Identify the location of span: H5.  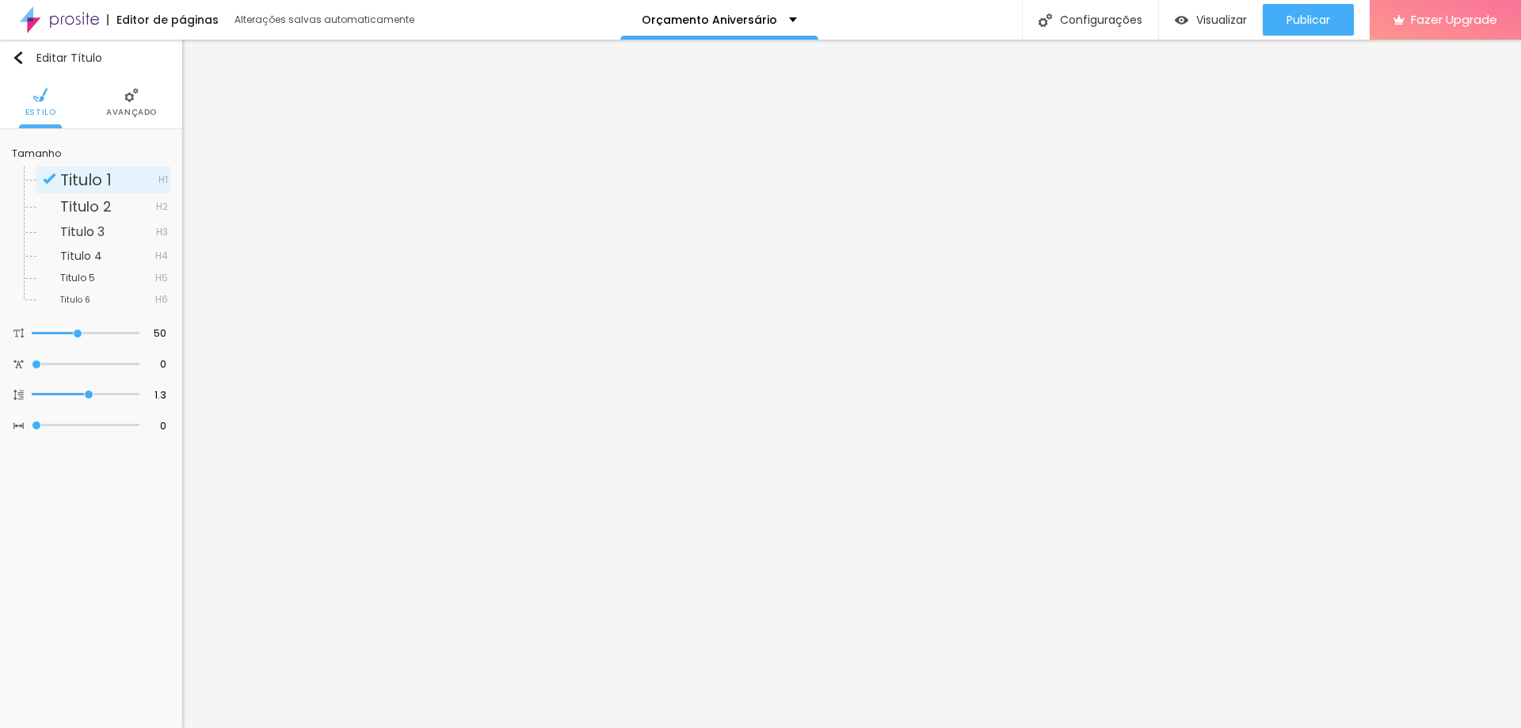
(162, 278).